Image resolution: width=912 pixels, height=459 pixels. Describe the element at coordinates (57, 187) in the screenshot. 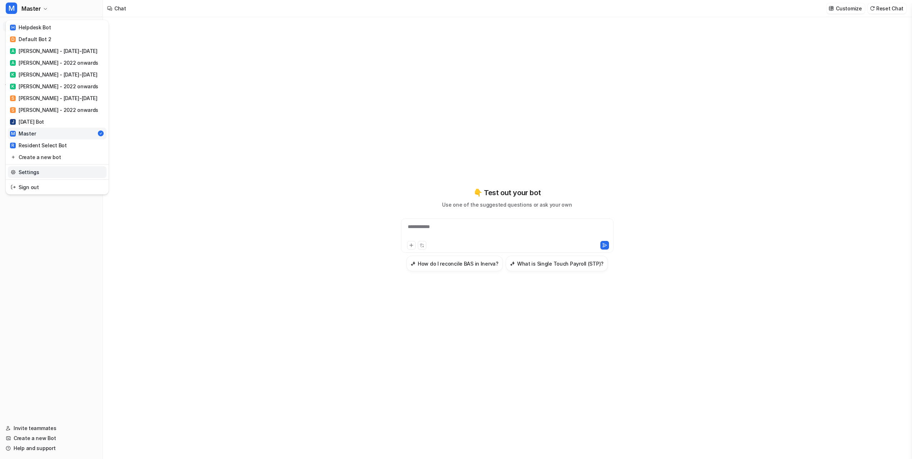

I see `a: Sign out` at that location.